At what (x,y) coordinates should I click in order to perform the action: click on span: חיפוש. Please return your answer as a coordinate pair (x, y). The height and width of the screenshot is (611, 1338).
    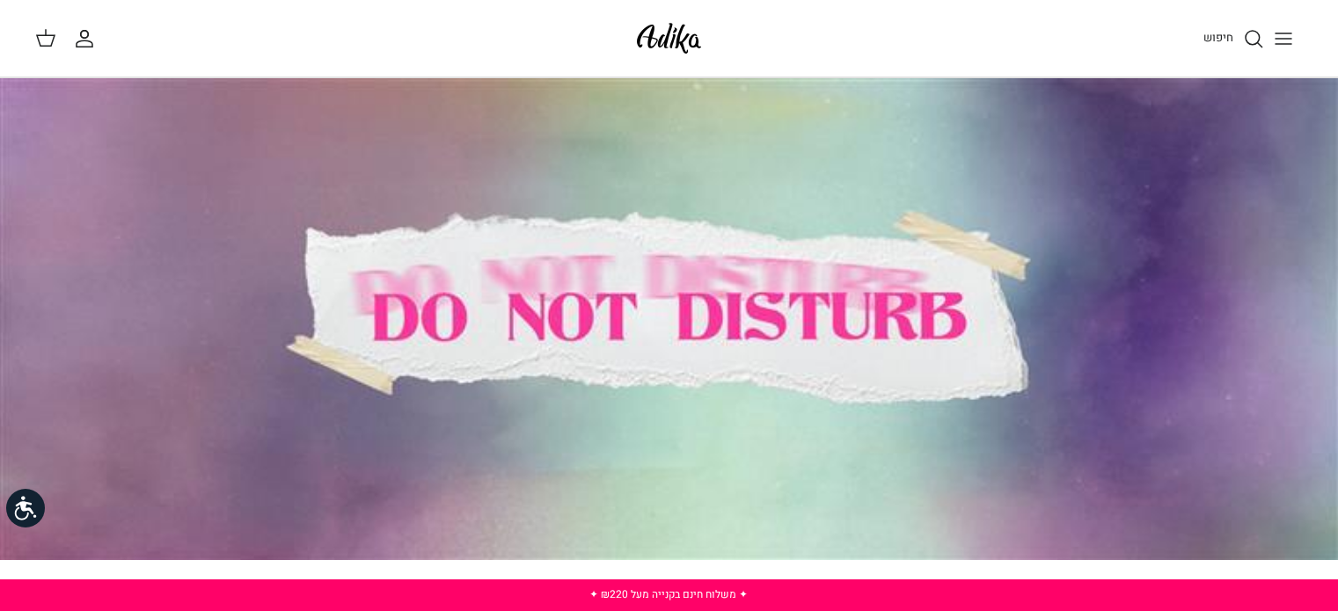
    Looking at the image, I should click on (1219, 37).